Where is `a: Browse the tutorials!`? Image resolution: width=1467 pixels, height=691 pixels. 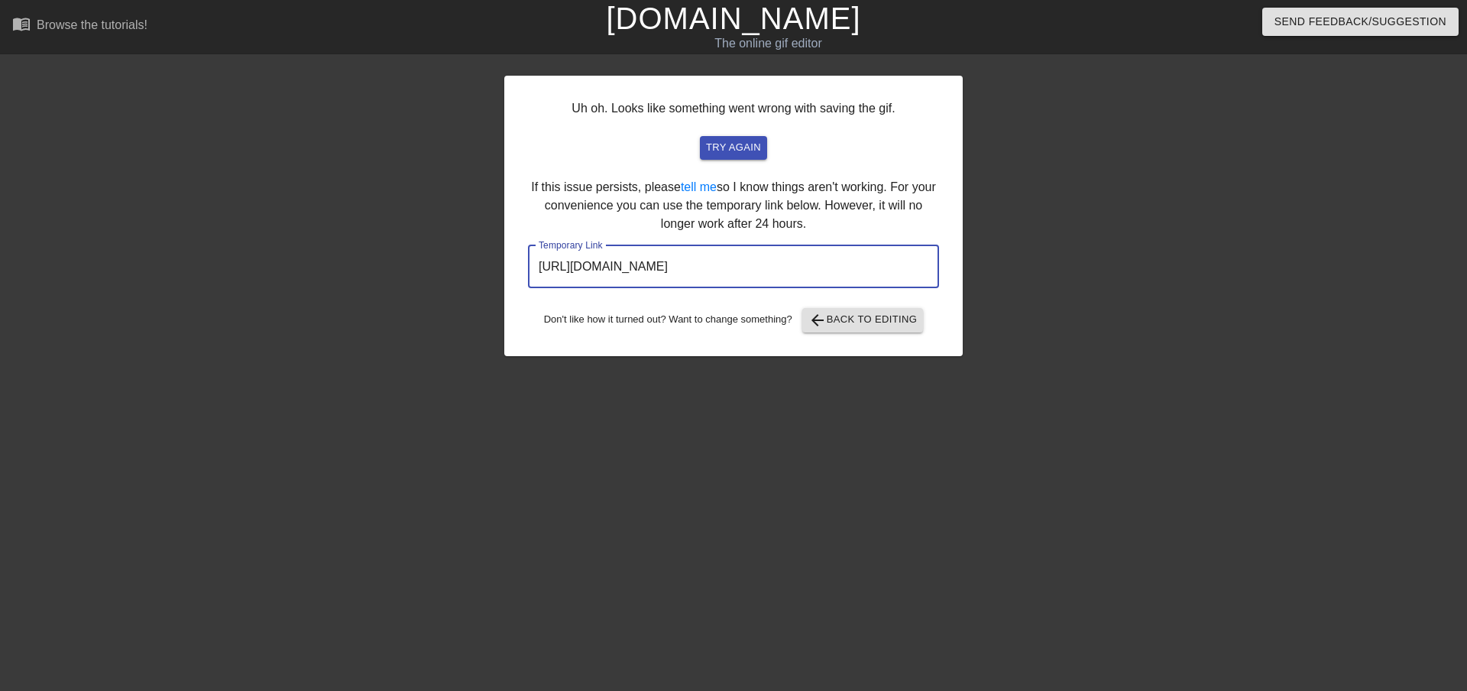 a: Browse the tutorials! is located at coordinates (79, 26).